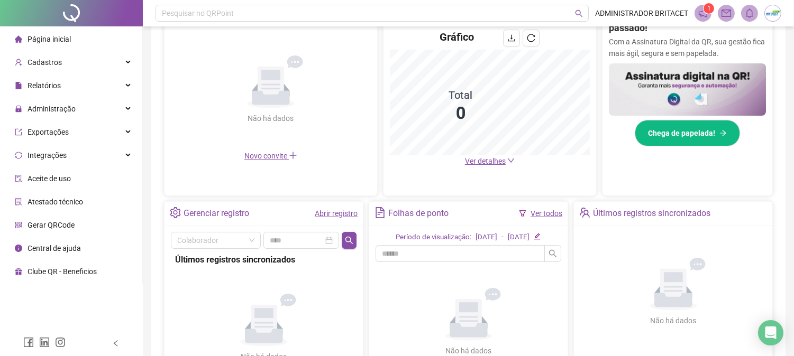  What do you see at coordinates (511, 38) in the screenshot?
I see `span: download` at bounding box center [511, 38].